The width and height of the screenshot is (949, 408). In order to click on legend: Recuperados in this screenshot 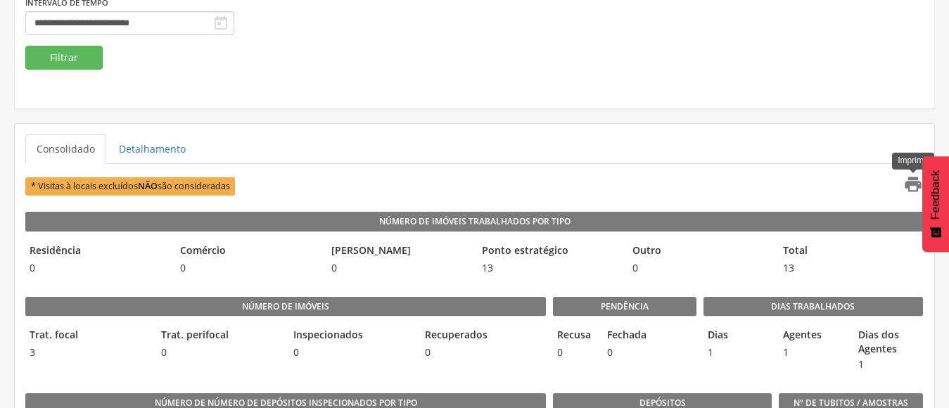, I will do `click(483, 336)`.